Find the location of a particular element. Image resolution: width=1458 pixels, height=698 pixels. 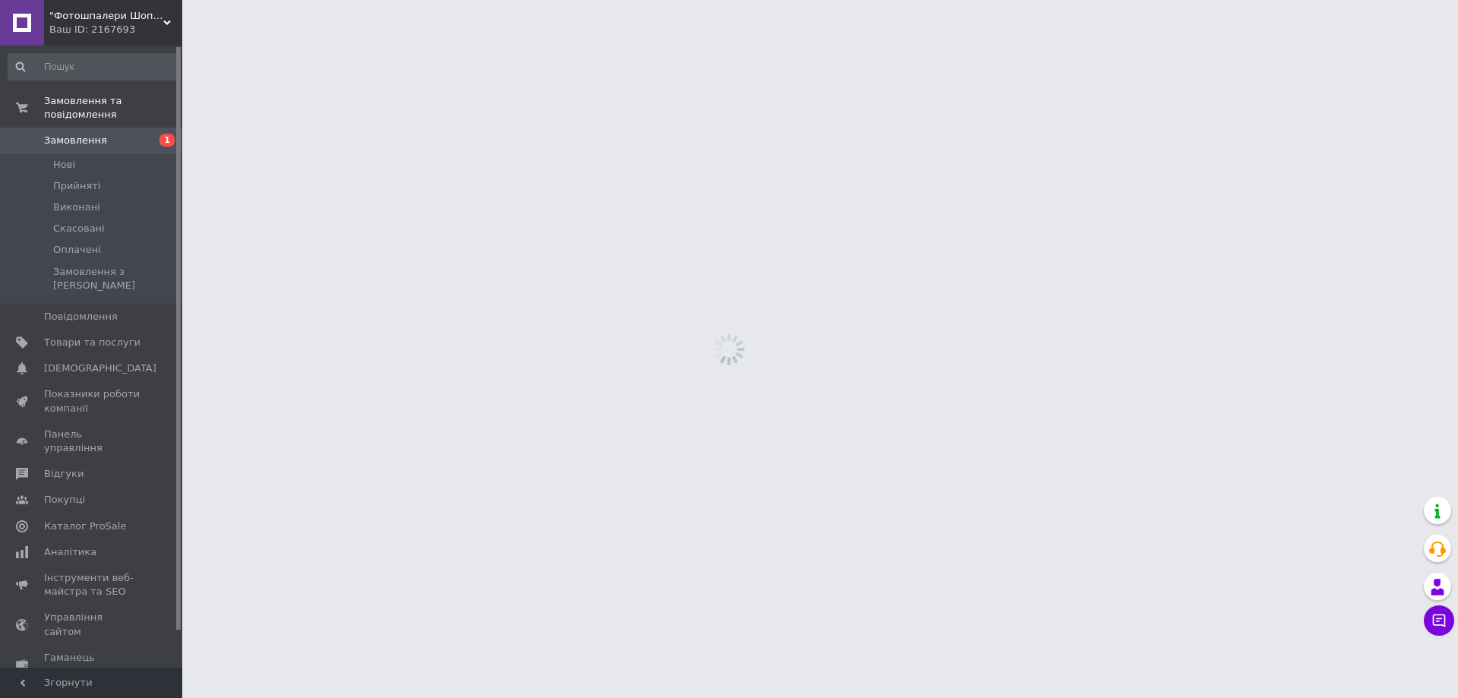

span: Виконані is located at coordinates (77, 207).